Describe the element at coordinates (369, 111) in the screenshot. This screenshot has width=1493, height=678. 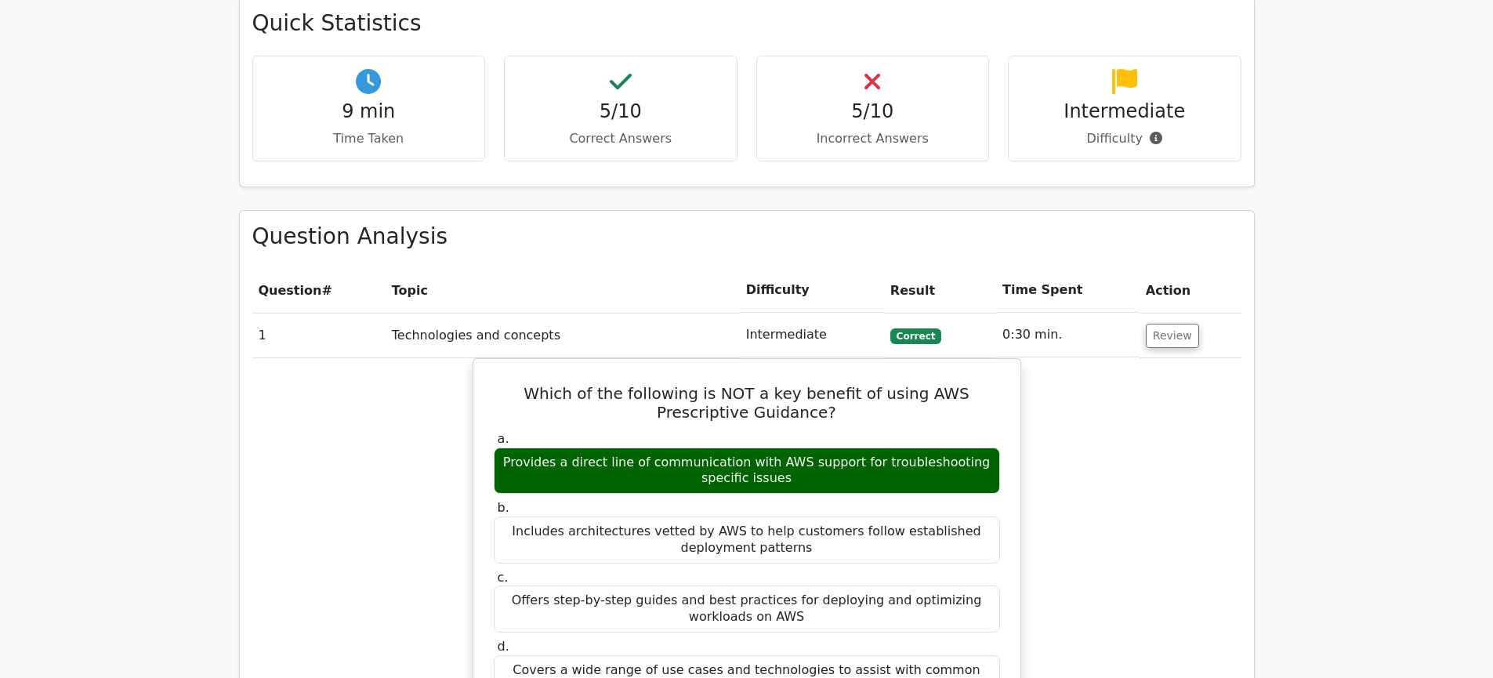
I see `h4: 9 min` at that location.